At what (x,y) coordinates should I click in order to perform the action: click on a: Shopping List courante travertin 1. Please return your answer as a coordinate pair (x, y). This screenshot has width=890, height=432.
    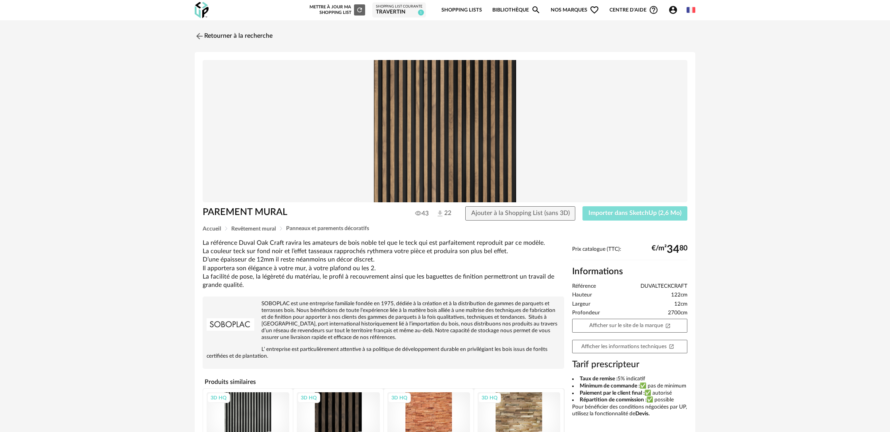
    Looking at the image, I should click on (399, 10).